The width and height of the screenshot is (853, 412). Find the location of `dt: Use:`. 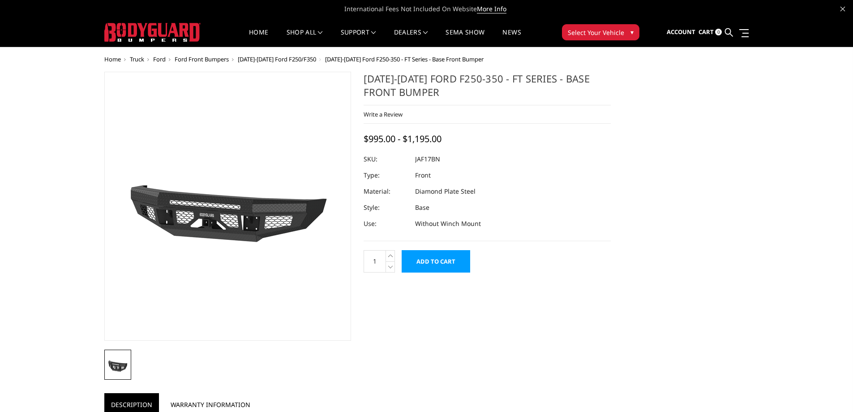

dt: Use: is located at coordinates (386, 224).